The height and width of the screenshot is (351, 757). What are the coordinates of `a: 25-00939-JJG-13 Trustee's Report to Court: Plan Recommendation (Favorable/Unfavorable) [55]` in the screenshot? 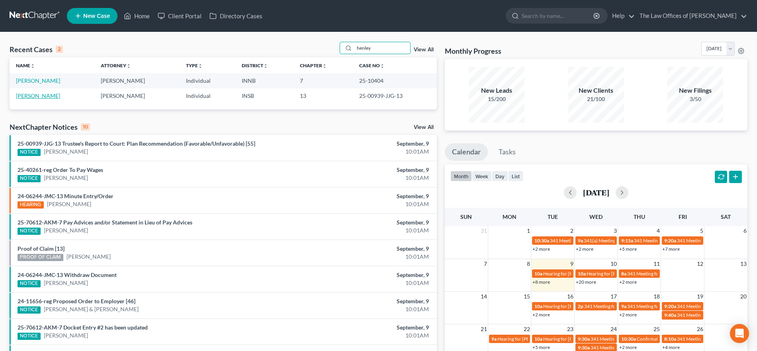 It's located at (136, 143).